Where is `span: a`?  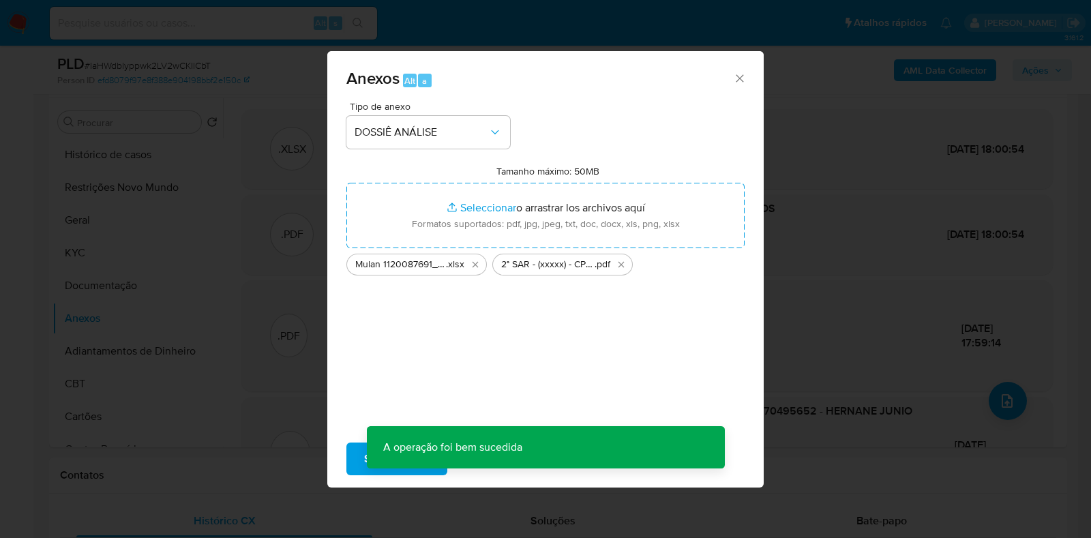
span: a is located at coordinates (424, 80).